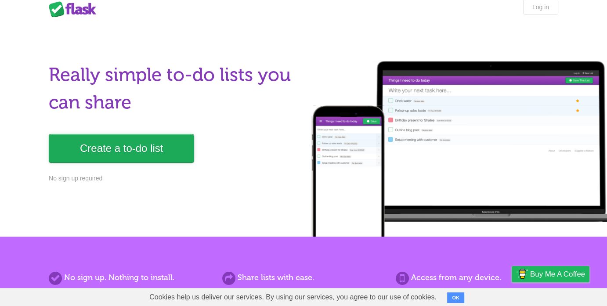 This screenshot has width=607, height=306. What do you see at coordinates (550, 274) in the screenshot?
I see `a: Buy me a coffee` at bounding box center [550, 274].